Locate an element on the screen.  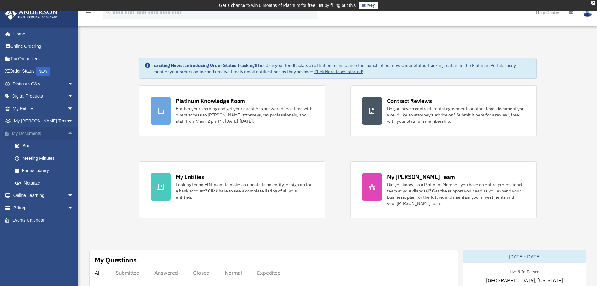
div: Based on your feedback, we're thrilled to announce the launch of our new Order Status Tracking fe... is located at coordinates (342, 68).